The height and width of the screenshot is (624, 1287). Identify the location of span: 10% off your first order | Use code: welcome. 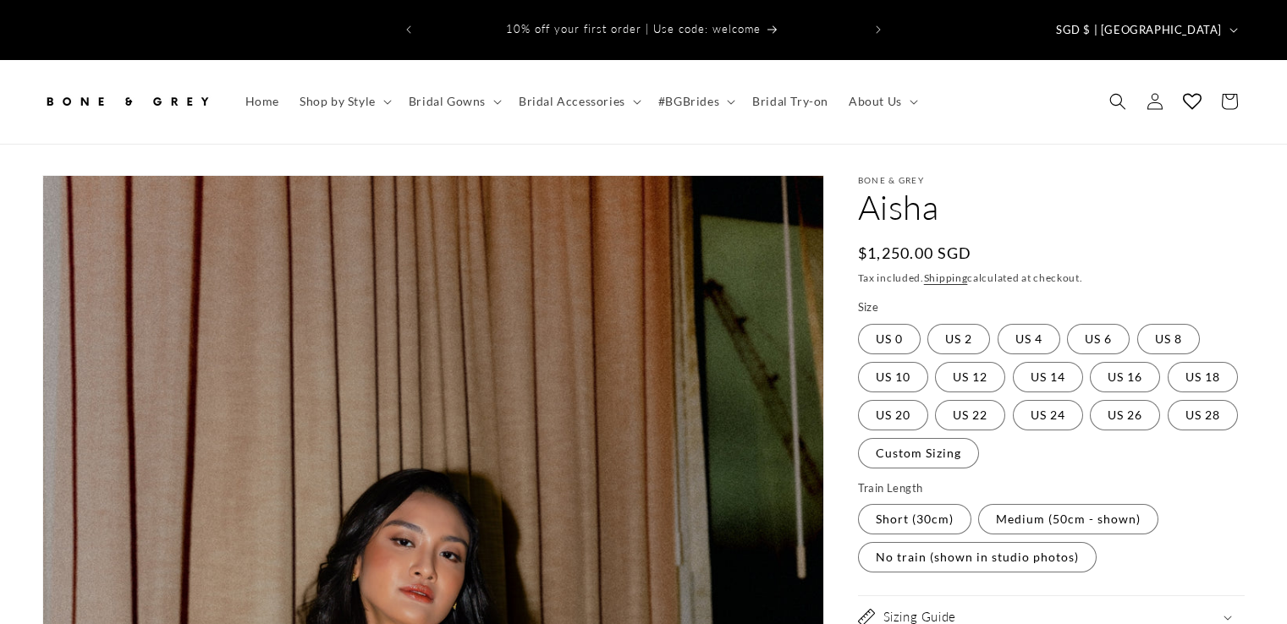
(633, 29).